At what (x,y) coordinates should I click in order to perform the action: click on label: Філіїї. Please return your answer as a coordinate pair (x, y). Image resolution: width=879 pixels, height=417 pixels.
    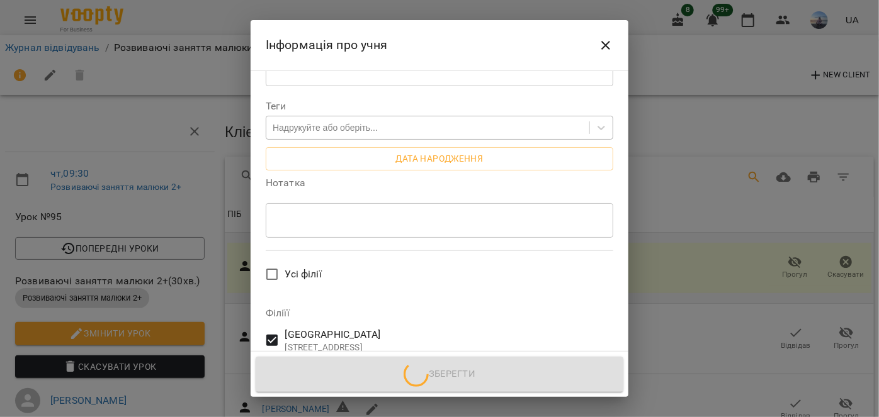
    Looking at the image, I should click on (439, 313).